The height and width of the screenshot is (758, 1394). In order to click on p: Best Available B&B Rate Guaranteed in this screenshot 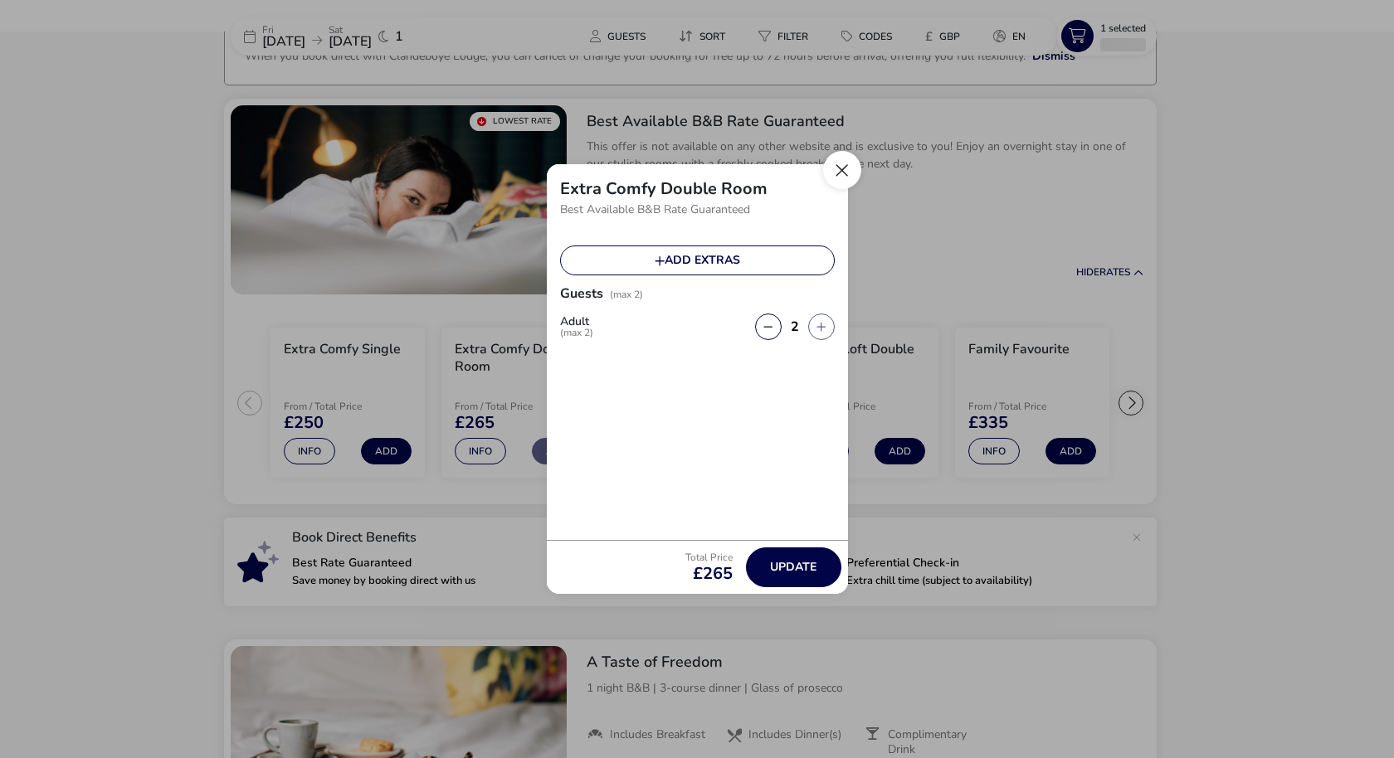, I will do `click(697, 210)`.